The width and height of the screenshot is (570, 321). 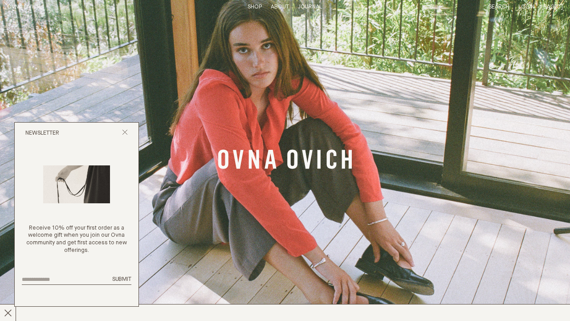 I want to click on span: Submit, so click(x=122, y=279).